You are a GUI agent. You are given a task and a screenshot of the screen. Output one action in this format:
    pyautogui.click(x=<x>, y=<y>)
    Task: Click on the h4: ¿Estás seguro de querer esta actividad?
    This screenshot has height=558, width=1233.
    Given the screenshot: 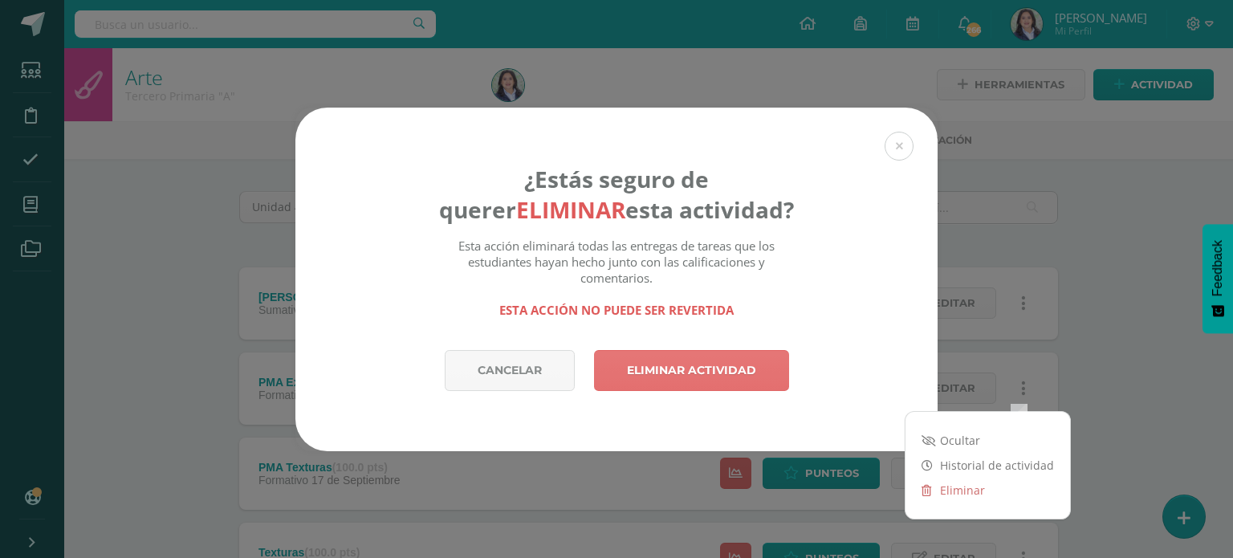 What is the action you would take?
    pyautogui.click(x=617, y=194)
    